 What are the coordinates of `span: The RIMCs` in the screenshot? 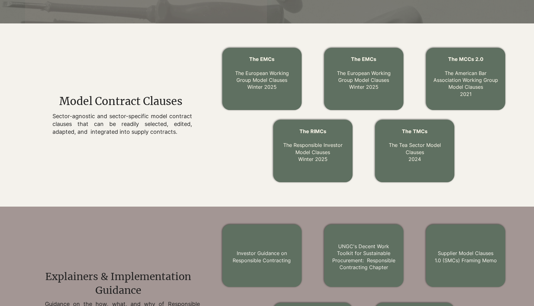 It's located at (313, 131).